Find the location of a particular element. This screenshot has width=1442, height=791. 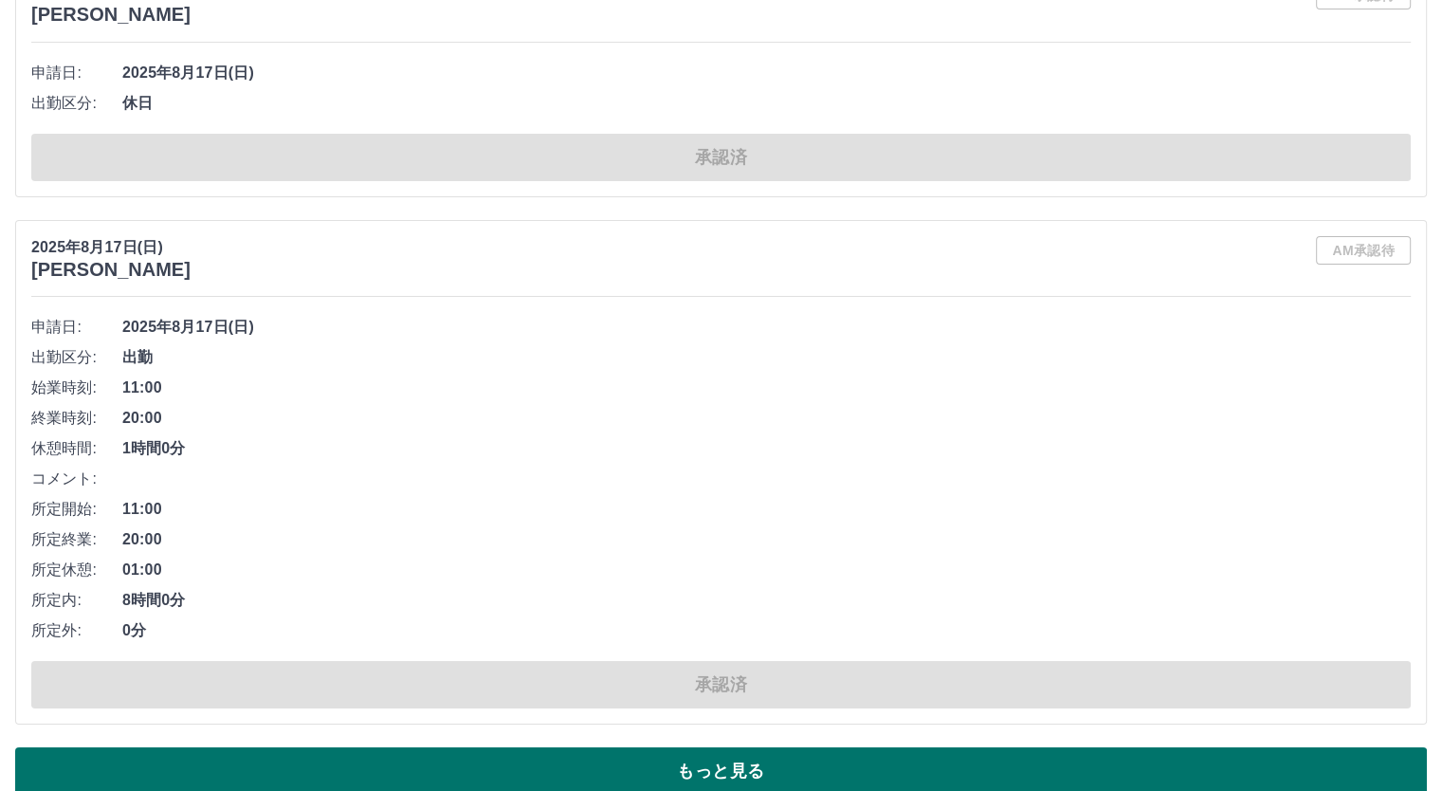

span: 所定開始: is located at coordinates (77, 509).